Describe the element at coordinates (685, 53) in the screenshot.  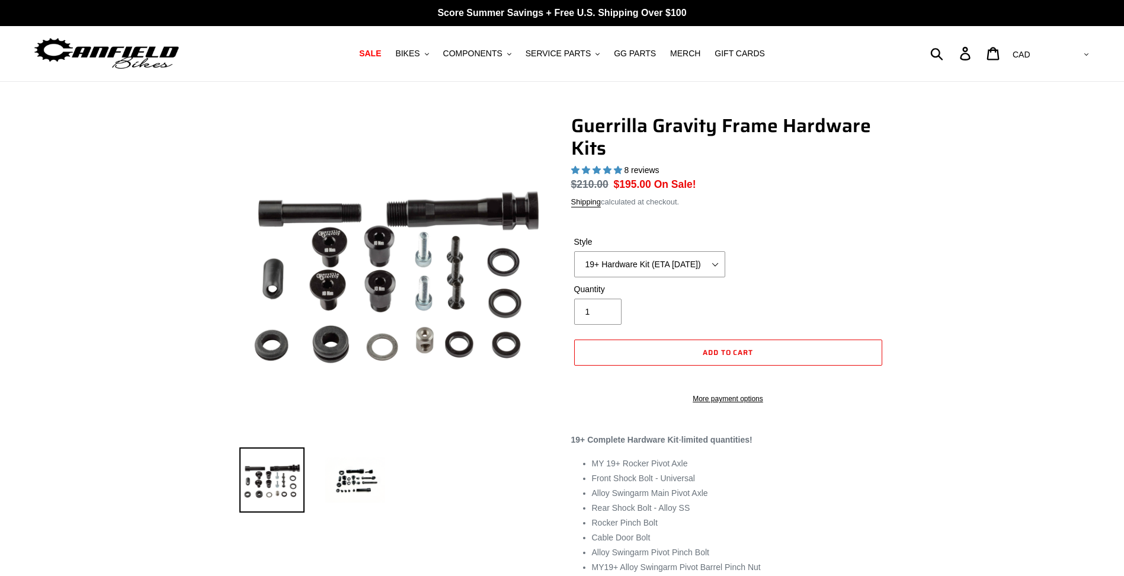
I see `a: MERCH` at that location.